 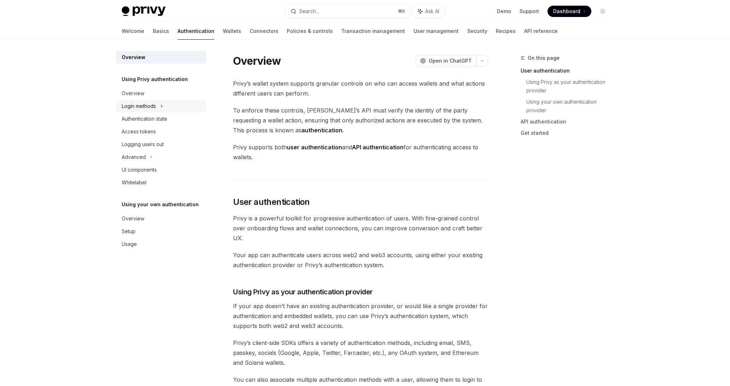 I want to click on a: Demo, so click(x=504, y=11).